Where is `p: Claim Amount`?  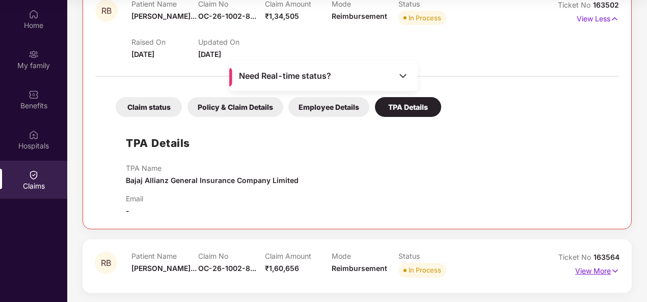 p: Claim Amount is located at coordinates (298, 256).